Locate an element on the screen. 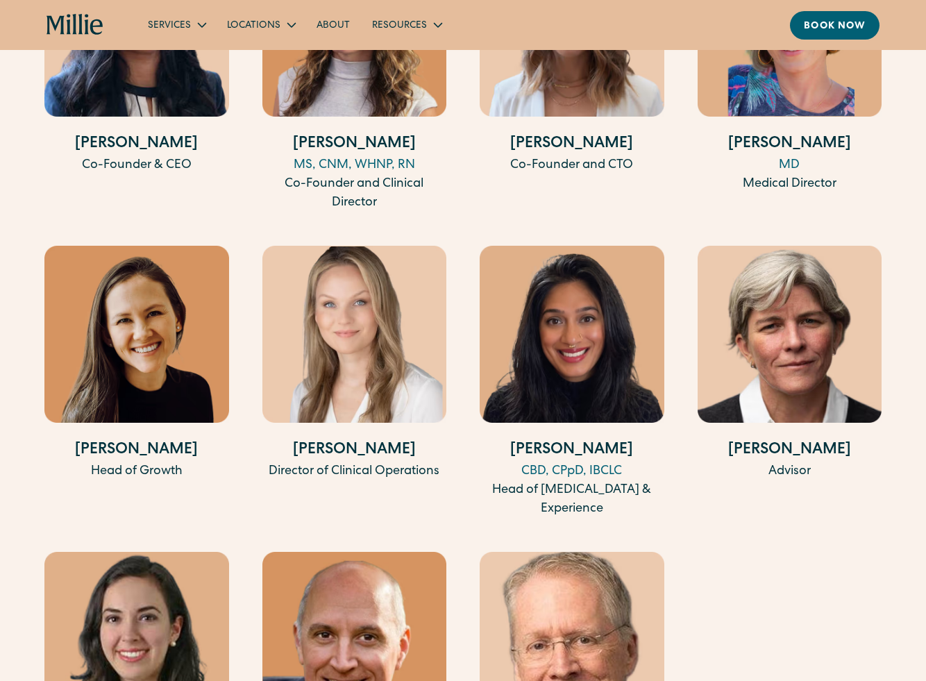 Image resolution: width=926 pixels, height=681 pixels. a: home is located at coordinates (75, 25).